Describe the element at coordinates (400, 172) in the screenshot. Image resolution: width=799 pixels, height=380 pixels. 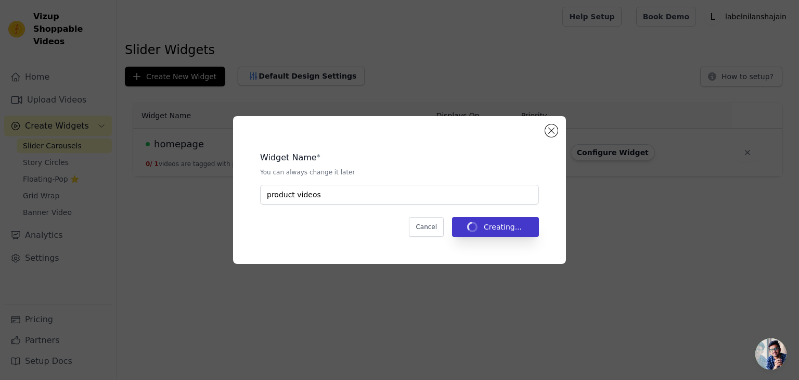
I see `p: You can always change it later` at that location.